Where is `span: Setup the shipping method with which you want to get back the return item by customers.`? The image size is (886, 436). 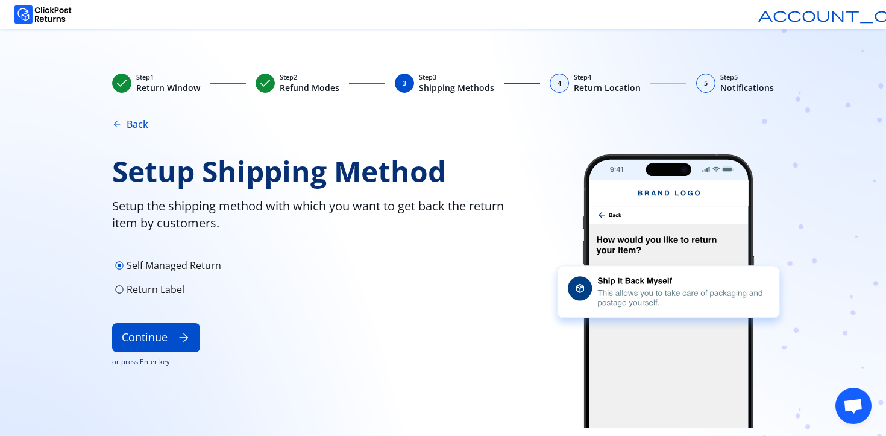
span: Setup the shipping method with which you want to get back the return item by customers. is located at coordinates (315, 215).